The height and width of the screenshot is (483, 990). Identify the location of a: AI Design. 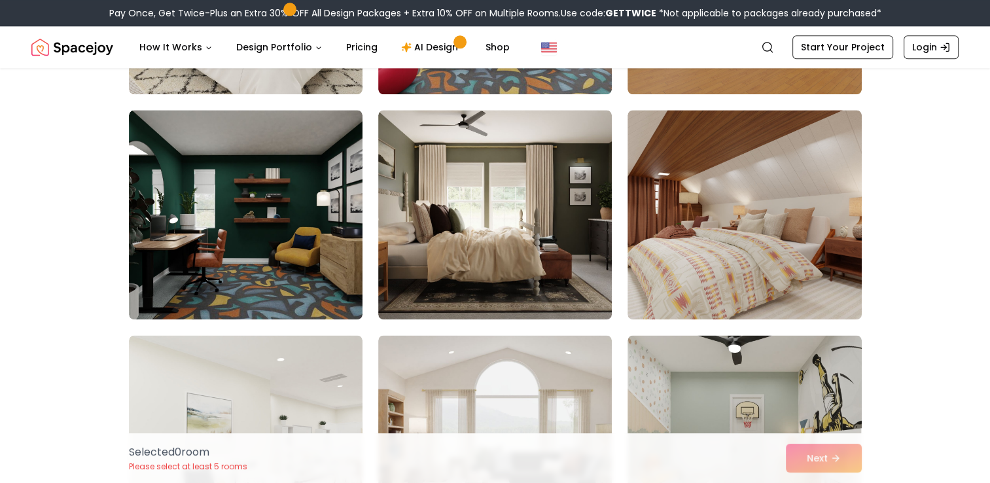
(431, 47).